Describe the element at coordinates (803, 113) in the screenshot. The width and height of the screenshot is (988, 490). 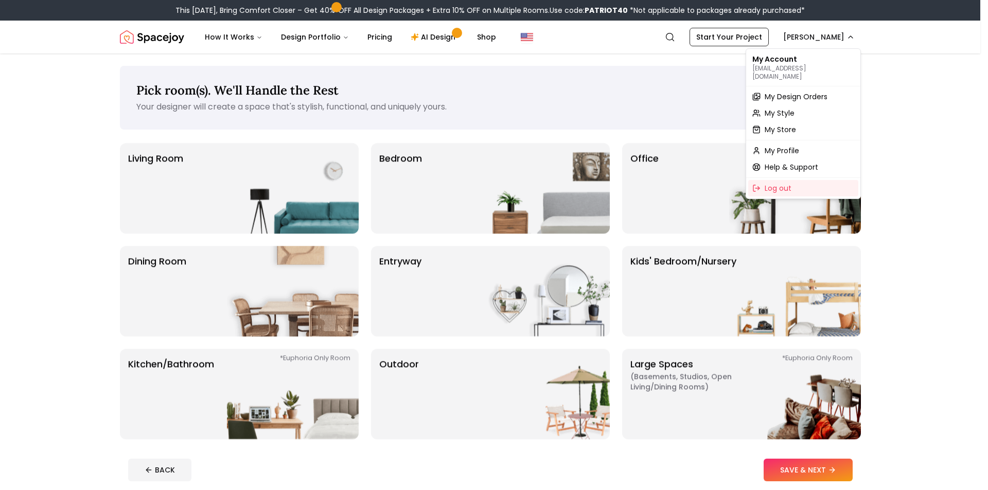
I see `a: My Style` at that location.